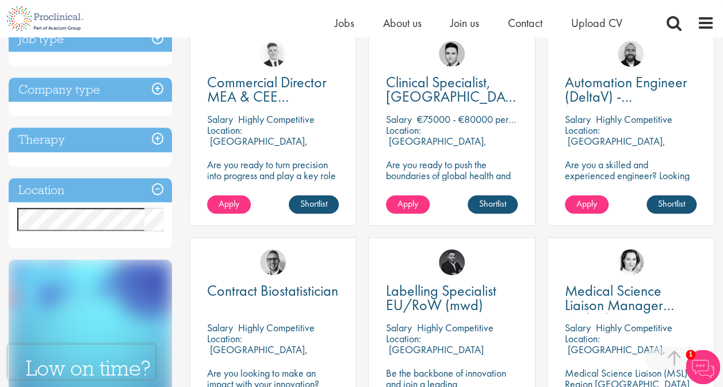  I want to click on p: Are you ready to push the boundaries of global health and make a lasting impact? This role at a h..., so click(451, 192).